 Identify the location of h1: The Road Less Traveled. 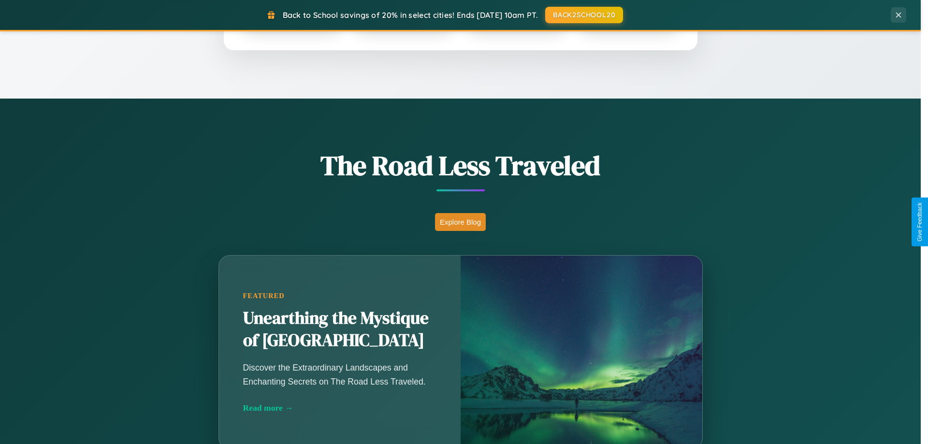
(461, 165).